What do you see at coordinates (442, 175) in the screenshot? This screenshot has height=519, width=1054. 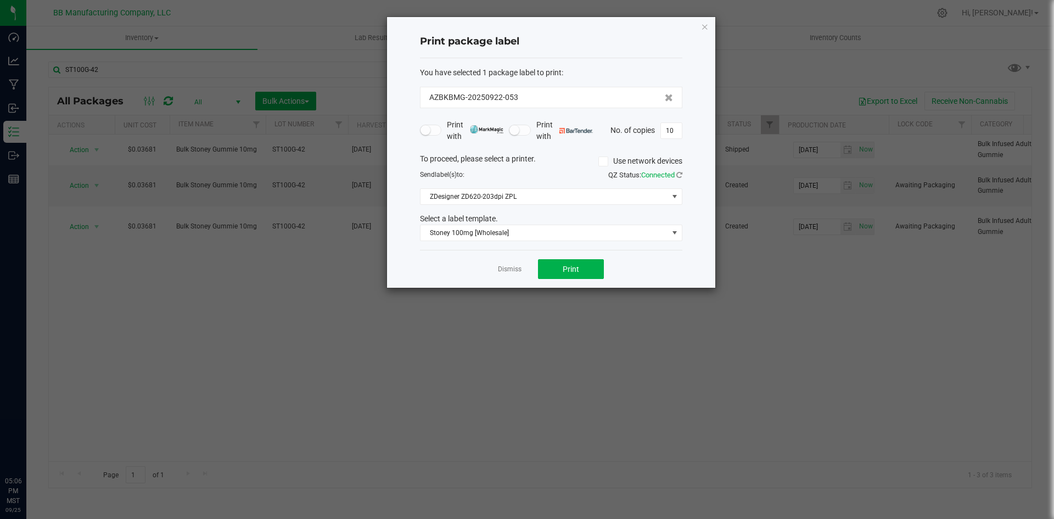 I see `span: Send to:` at bounding box center [442, 175].